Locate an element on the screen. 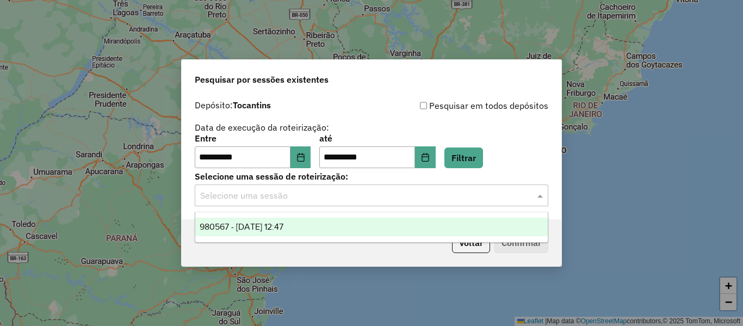 The width and height of the screenshot is (743, 326). button: Filtrar is located at coordinates (463, 158).